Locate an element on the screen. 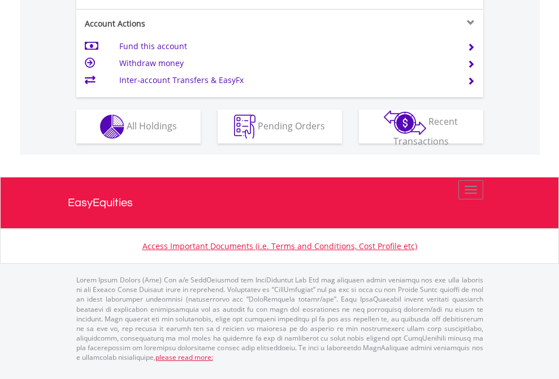  td: Withdraw money is located at coordinates (286, 63).